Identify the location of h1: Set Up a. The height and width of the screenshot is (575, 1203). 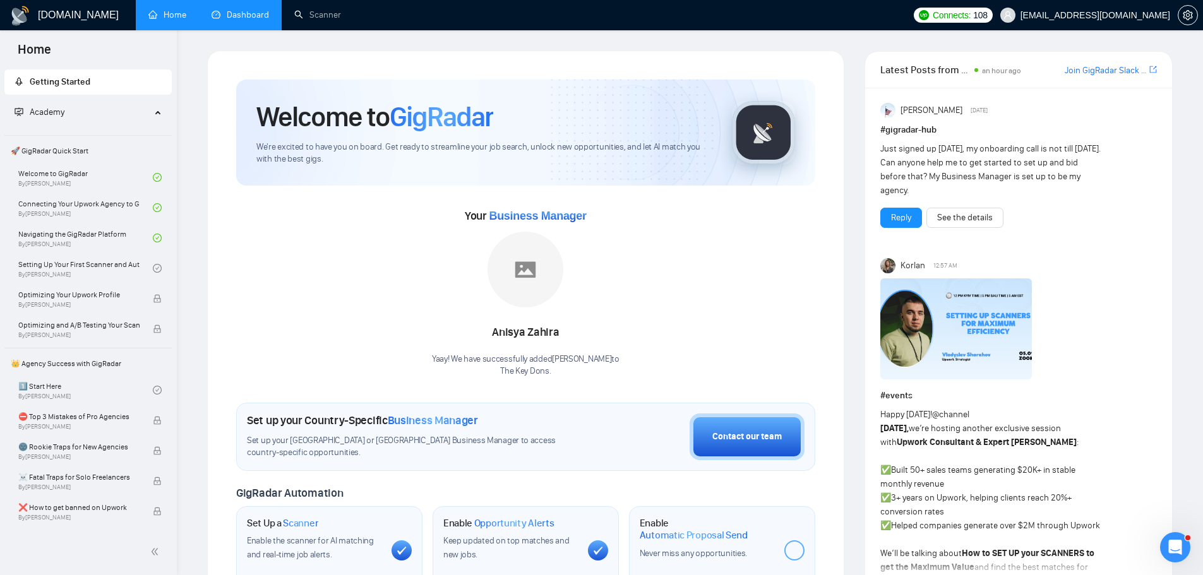
(282, 523).